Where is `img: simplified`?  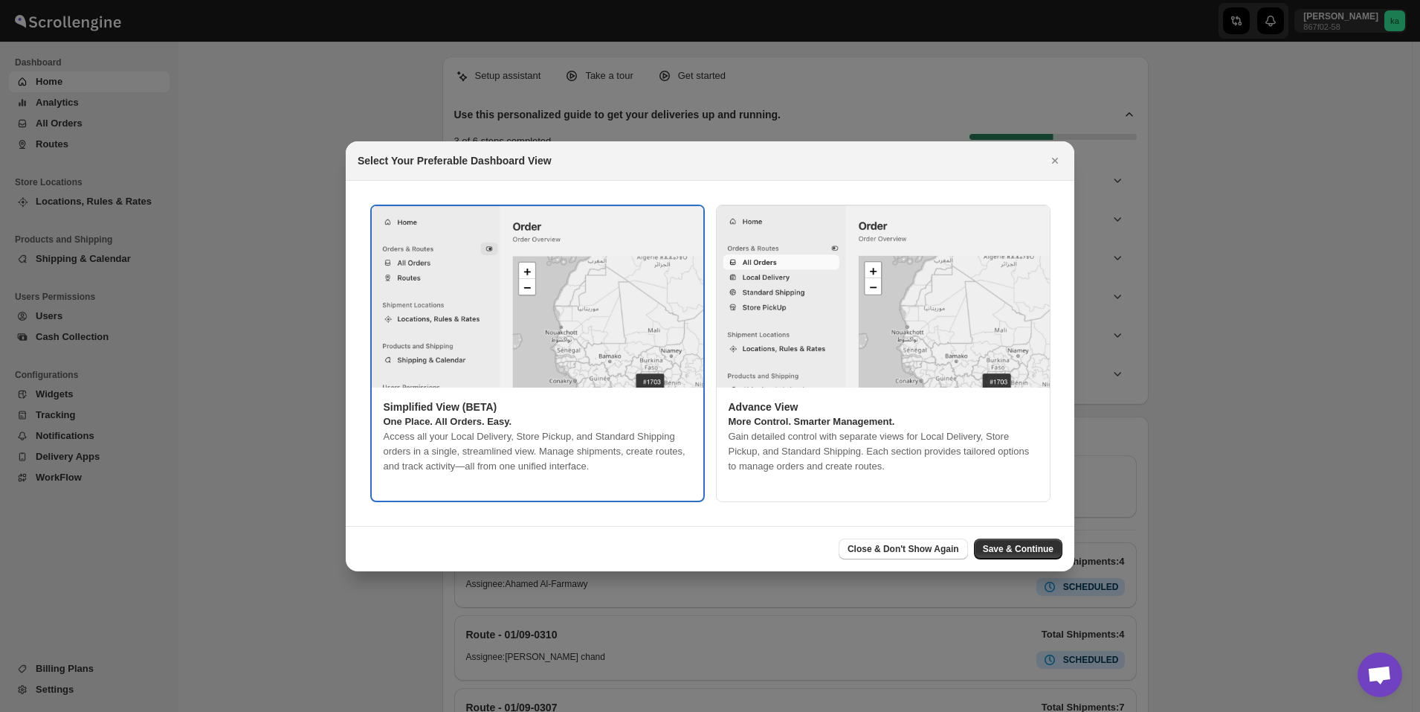 img: simplified is located at coordinates (538, 297).